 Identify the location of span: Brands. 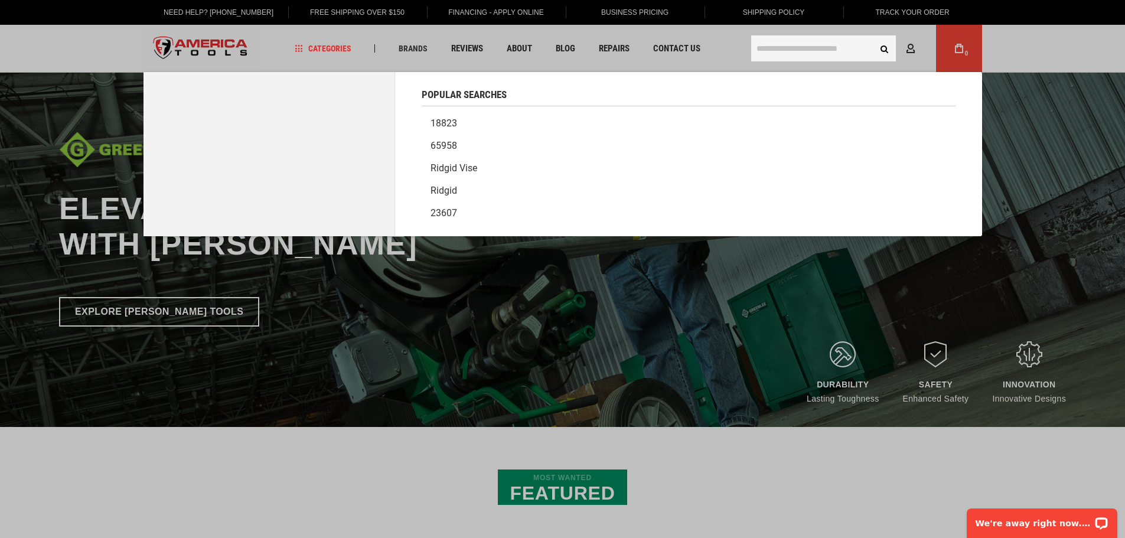
(413, 48).